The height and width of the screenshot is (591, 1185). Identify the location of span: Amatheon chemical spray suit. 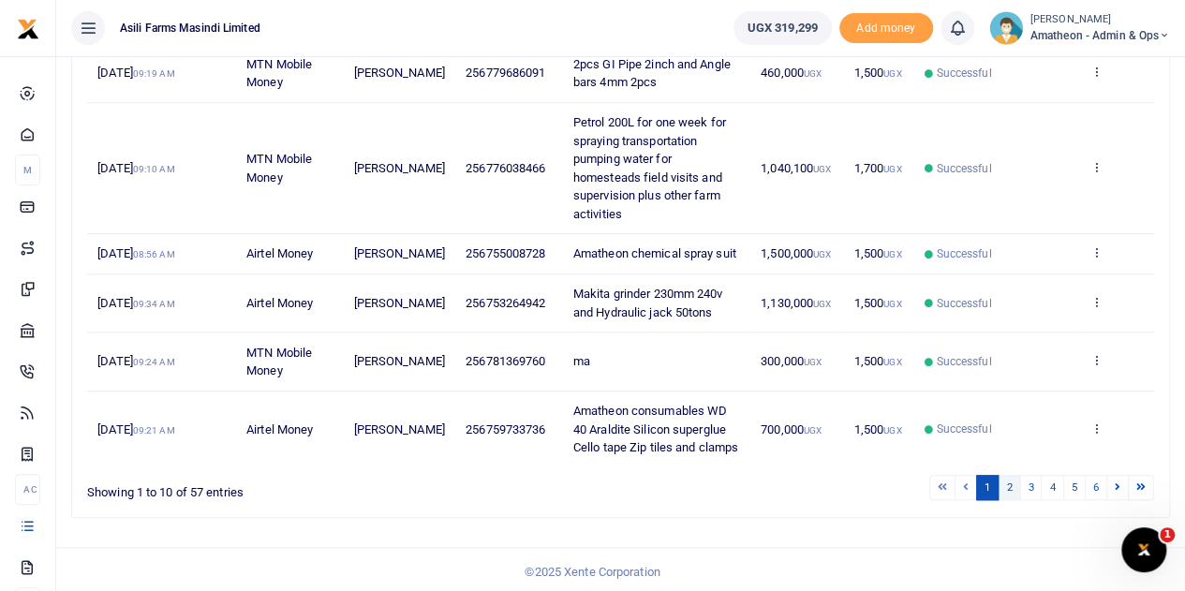
(655, 253).